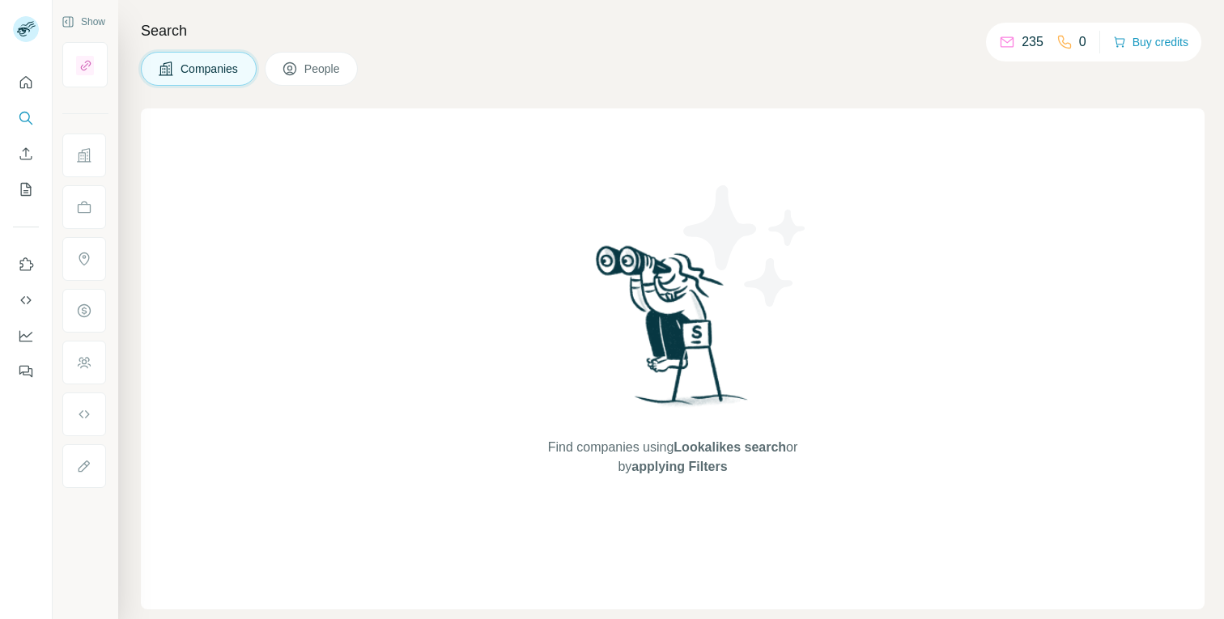  I want to click on p: 0, so click(1083, 42).